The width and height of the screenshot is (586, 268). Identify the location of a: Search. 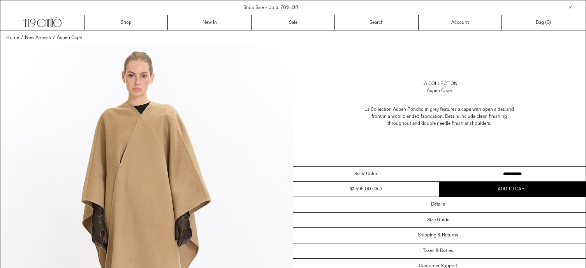
(377, 23).